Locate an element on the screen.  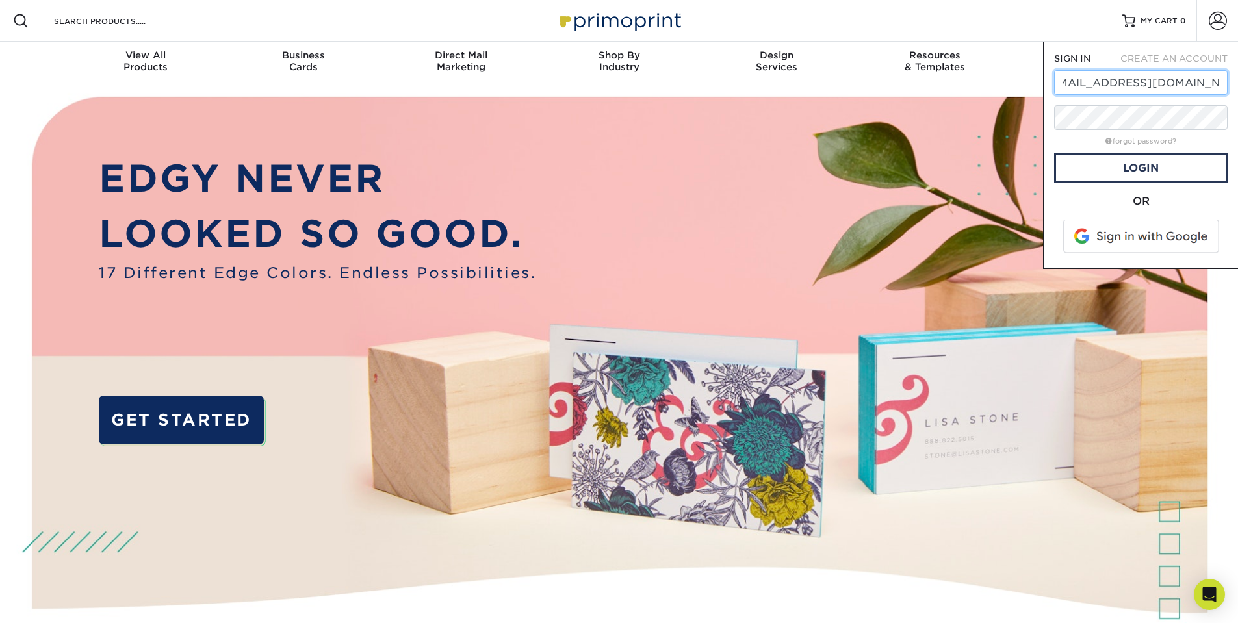
div: Open Intercom Messenger is located at coordinates (1209, 595).